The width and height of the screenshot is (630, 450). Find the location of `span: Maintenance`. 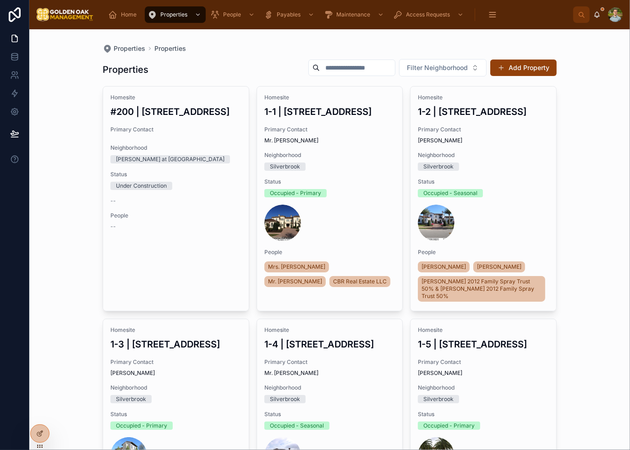

span: Maintenance is located at coordinates (353, 15).